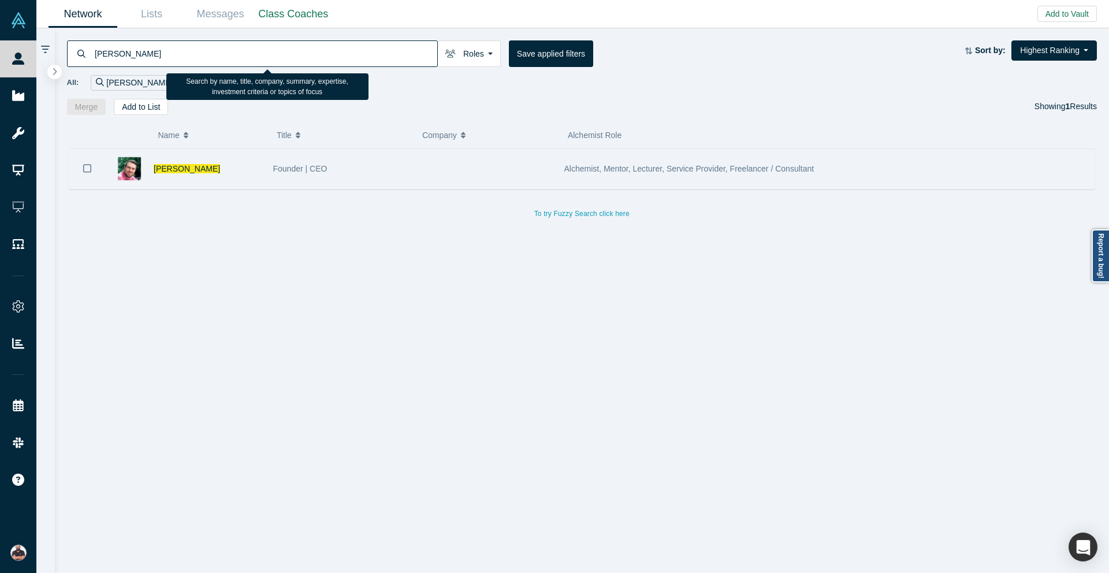  Describe the element at coordinates (220, 14) in the screenshot. I see `a: Messages` at that location.